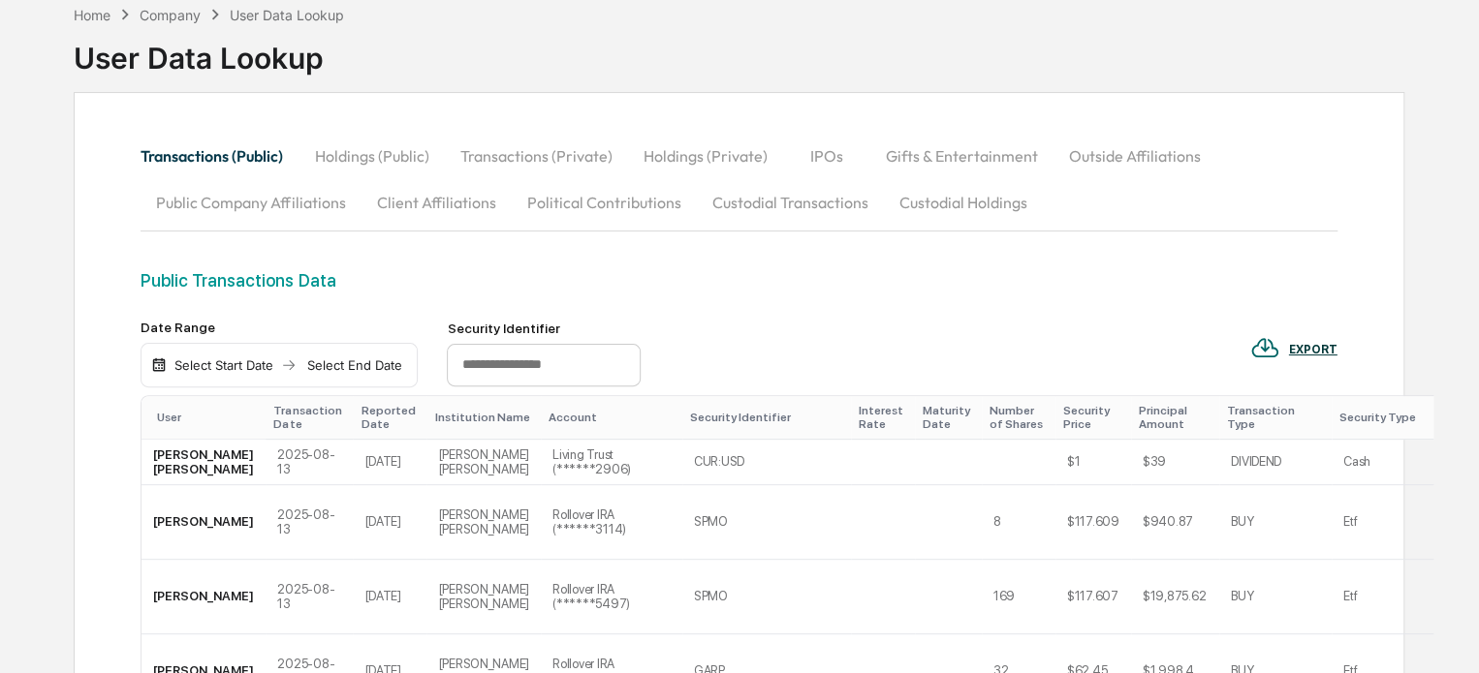 This screenshot has width=1479, height=673. What do you see at coordinates (789, 203) in the screenshot?
I see `button: Custodial Transactions` at bounding box center [789, 203].